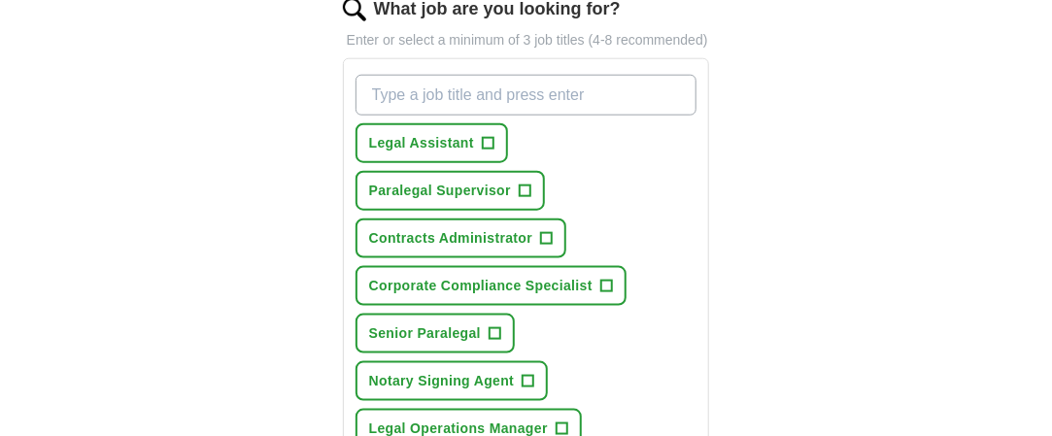 Image resolution: width=1052 pixels, height=436 pixels. Describe the element at coordinates (526, 40) in the screenshot. I see `p: Enter or select a minimum of 3 job titles (4-8 recommended)` at that location.